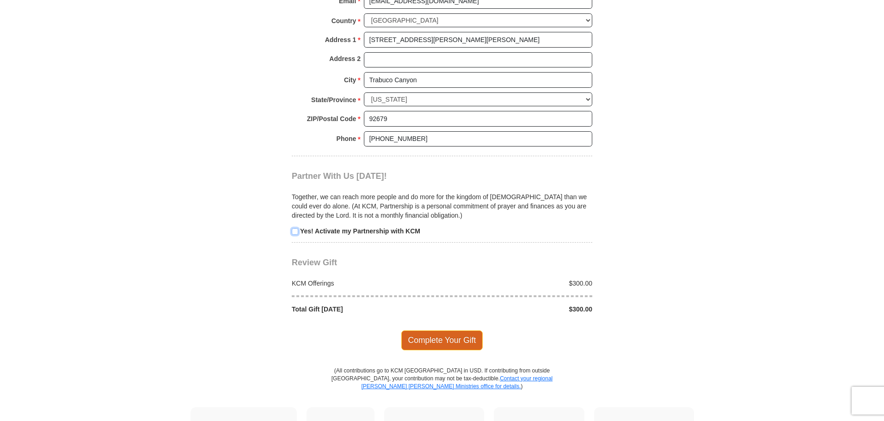 The width and height of the screenshot is (884, 421). I want to click on strong: City, so click(350, 80).